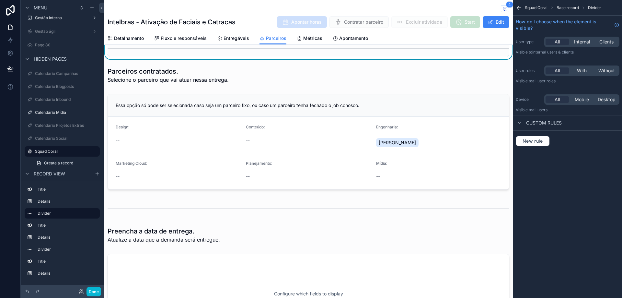 This screenshot has width=622, height=298. I want to click on span: Squad Coral, so click(536, 8).